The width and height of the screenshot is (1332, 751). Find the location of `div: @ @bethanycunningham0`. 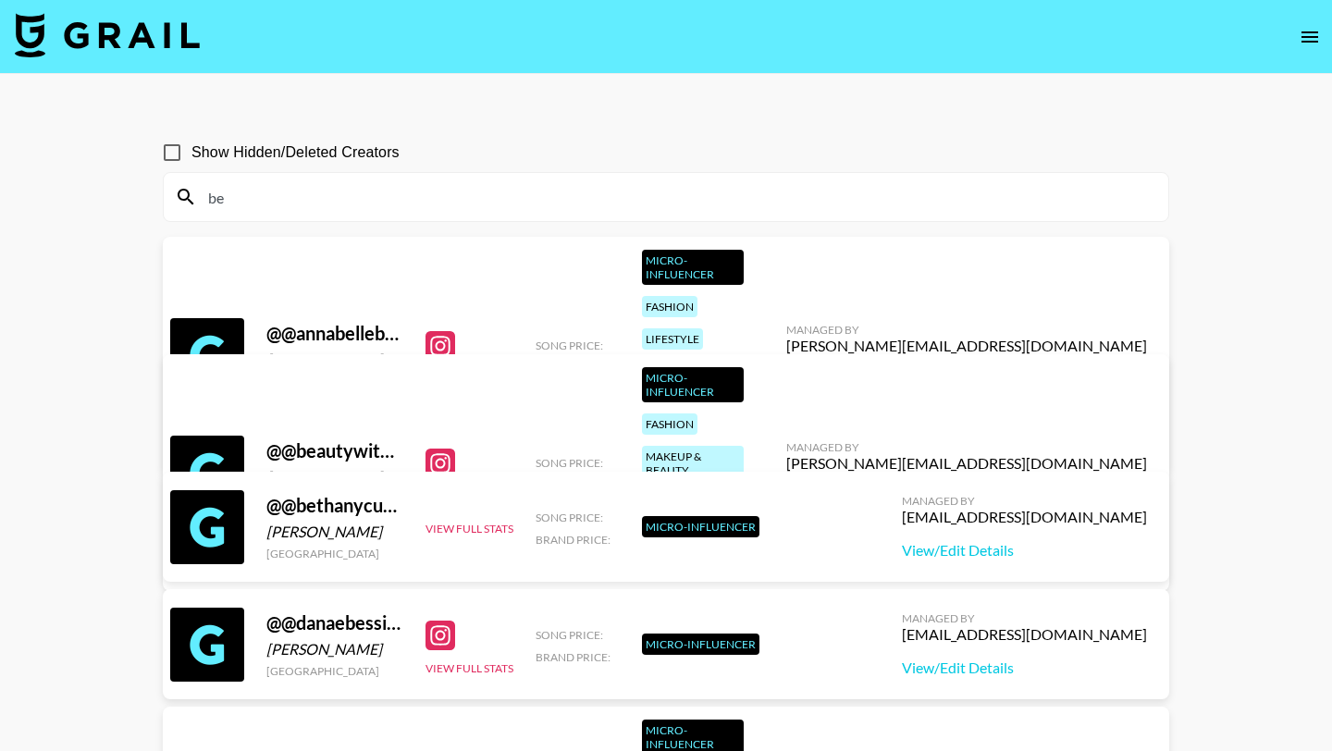

div: @ @bethanycunningham0 is located at coordinates (335, 505).